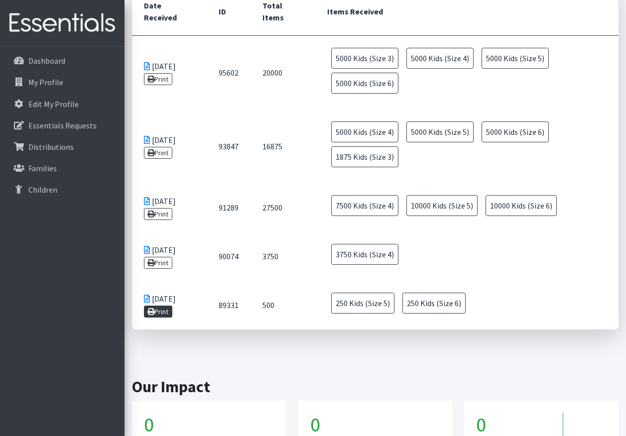  I want to click on a: Distributions, so click(62, 147).